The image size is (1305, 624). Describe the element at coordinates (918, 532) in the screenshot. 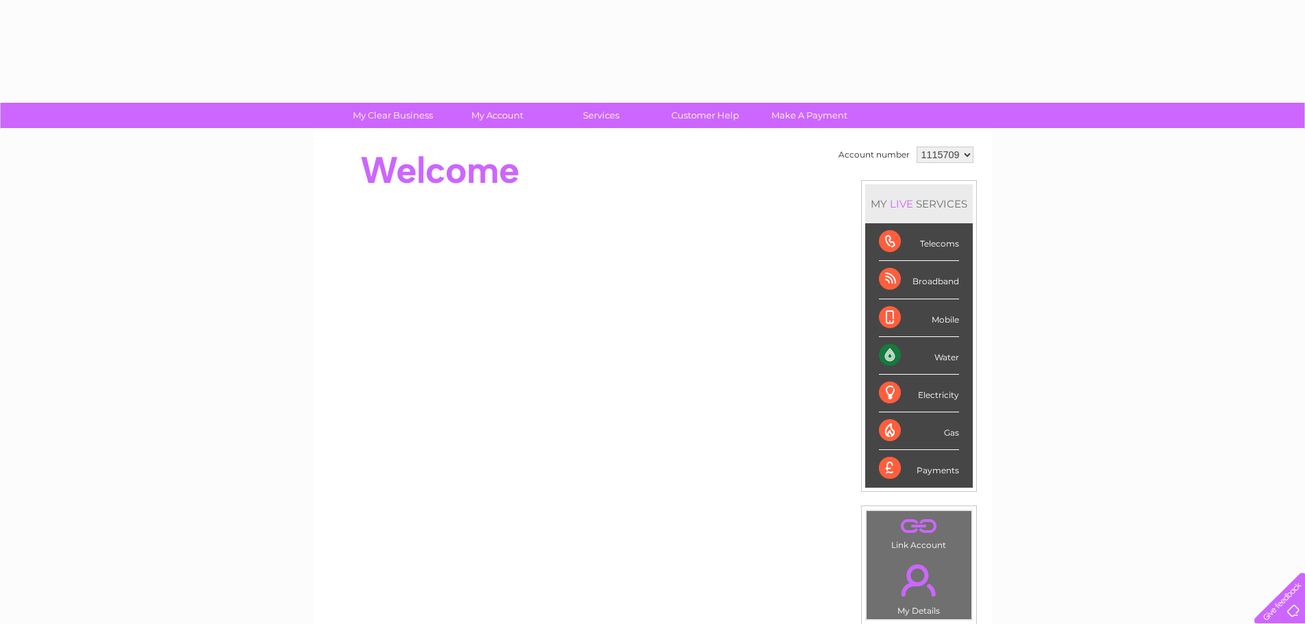

I see `td: Link Account` at that location.